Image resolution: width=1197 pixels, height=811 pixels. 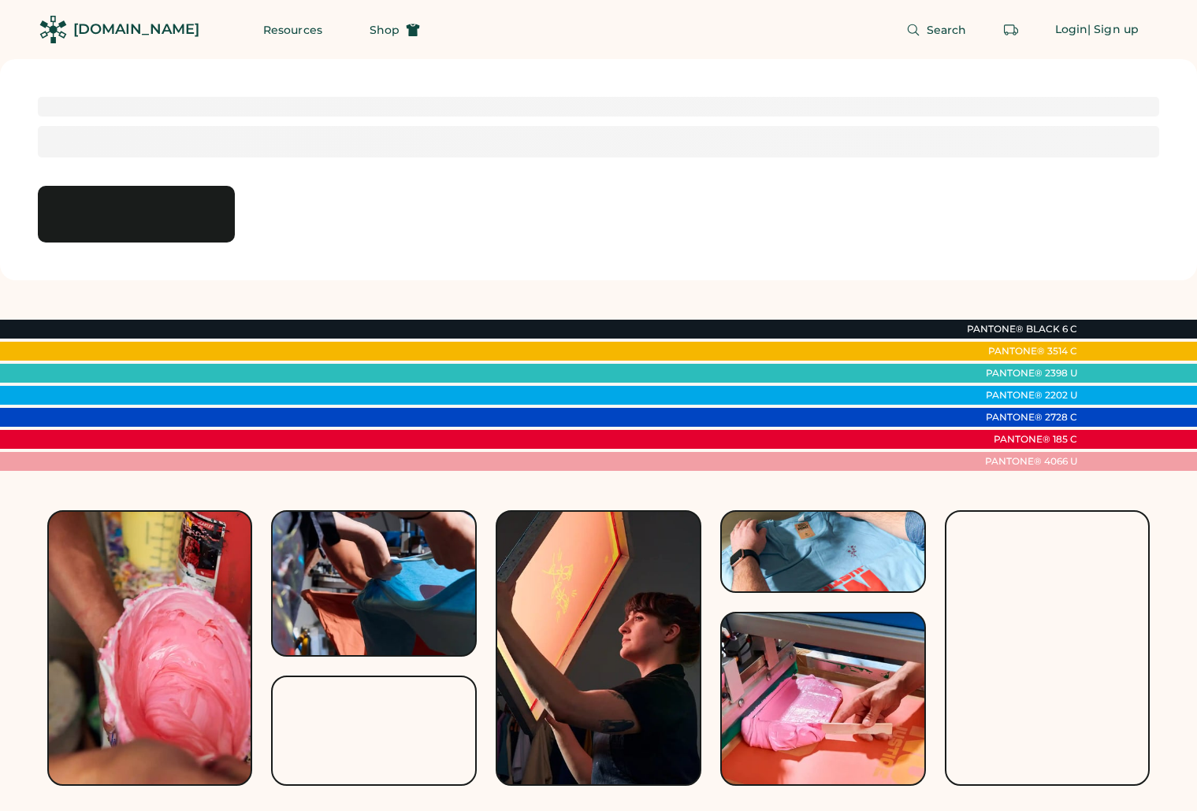 I want to click on button: Retrieve an order, so click(x=1011, y=30).